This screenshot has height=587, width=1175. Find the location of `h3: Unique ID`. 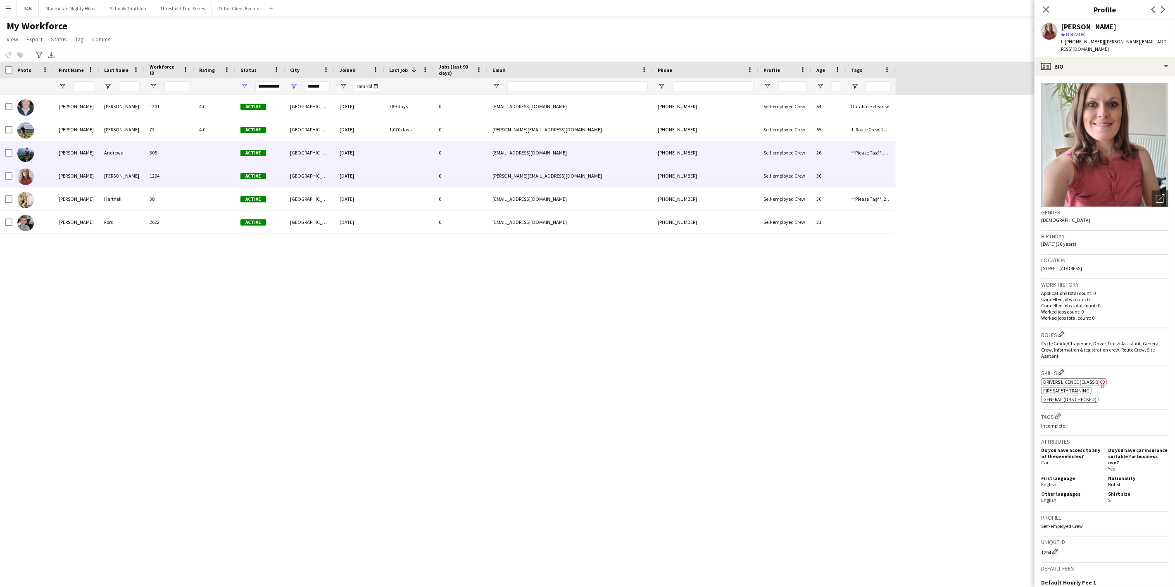

h3: Unique ID is located at coordinates (1105, 542).